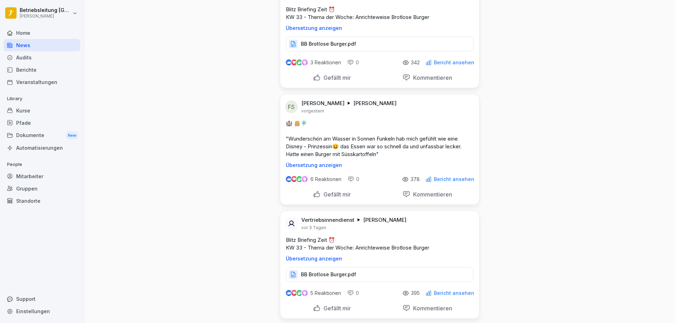 This screenshot has width=675, height=323. What do you see at coordinates (42, 311) in the screenshot?
I see `div: Einstellungen` at bounding box center [42, 311].